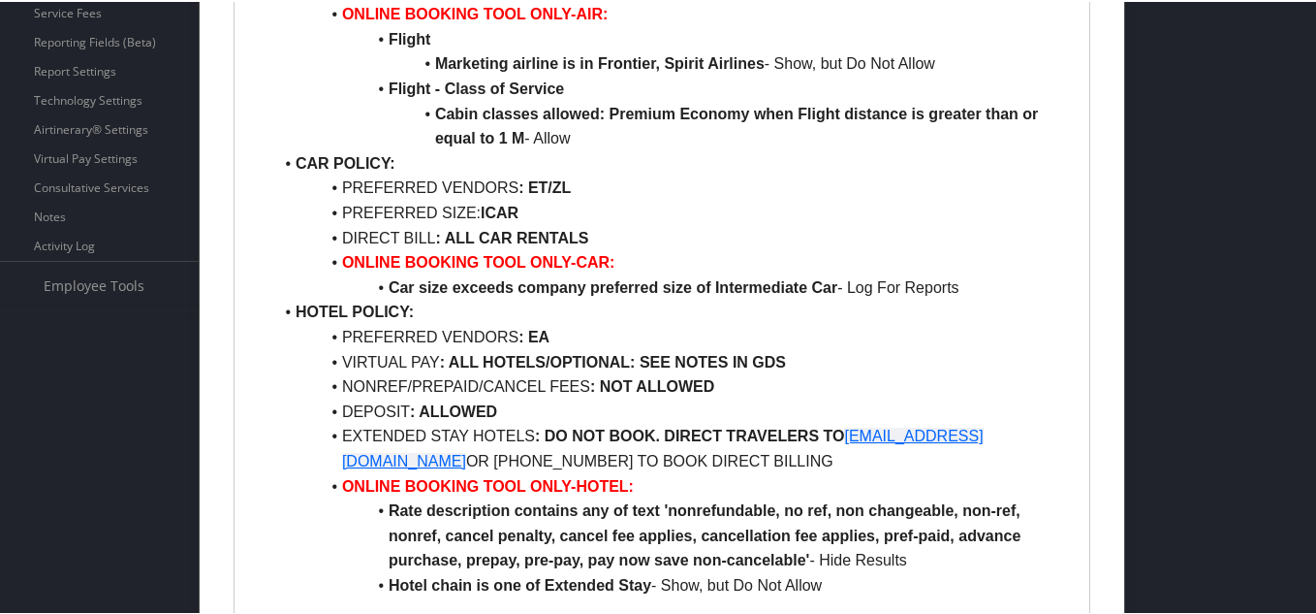 Image resolution: width=1316 pixels, height=614 pixels. What do you see at coordinates (674, 361) in the screenshot?
I see `li: VIRTUAL PAY` at bounding box center [674, 361].